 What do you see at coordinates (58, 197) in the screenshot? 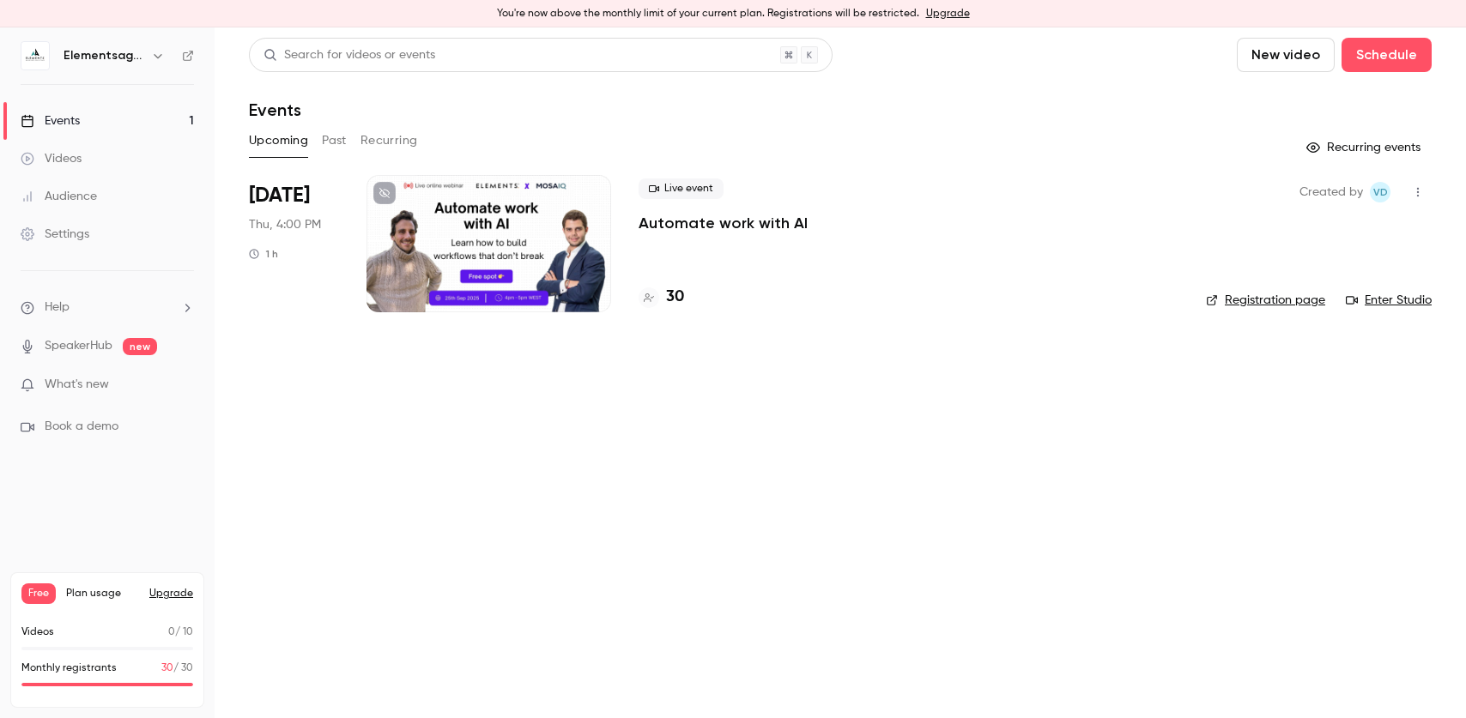
I see `div: Audience` at bounding box center [58, 197].